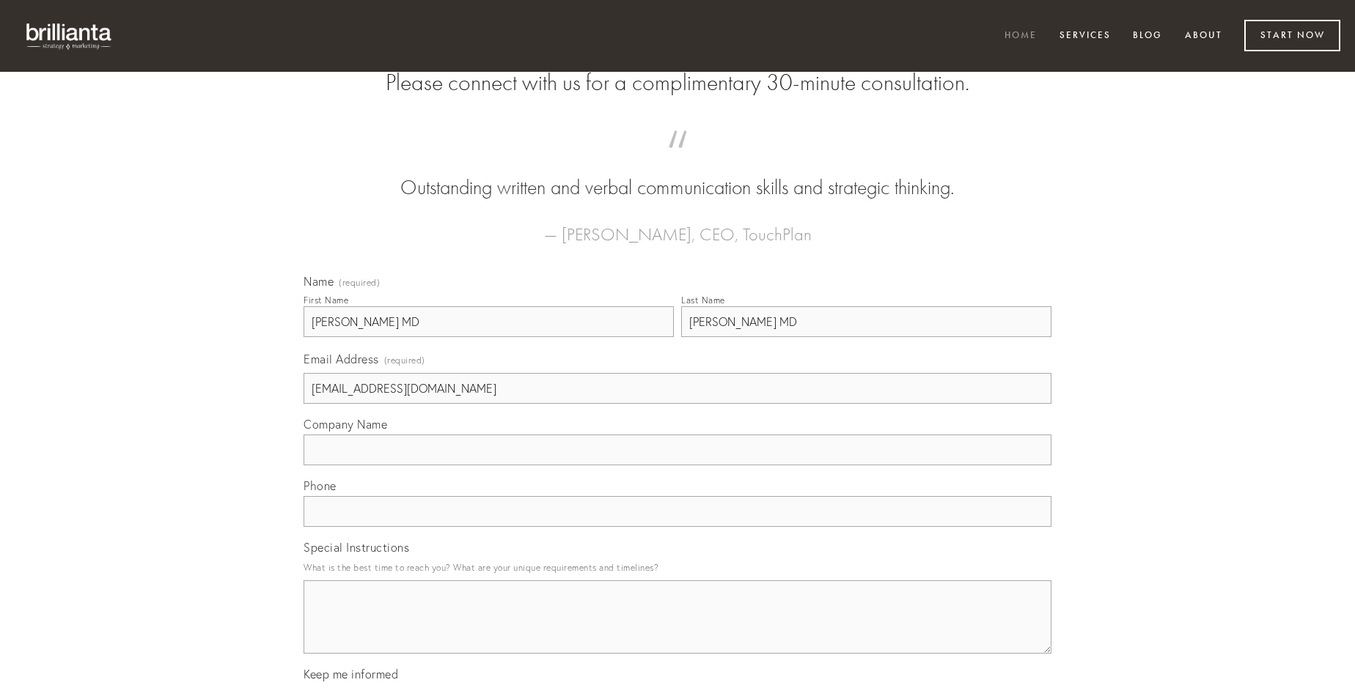  What do you see at coordinates (1147, 36) in the screenshot?
I see `a: Blog` at bounding box center [1147, 36].